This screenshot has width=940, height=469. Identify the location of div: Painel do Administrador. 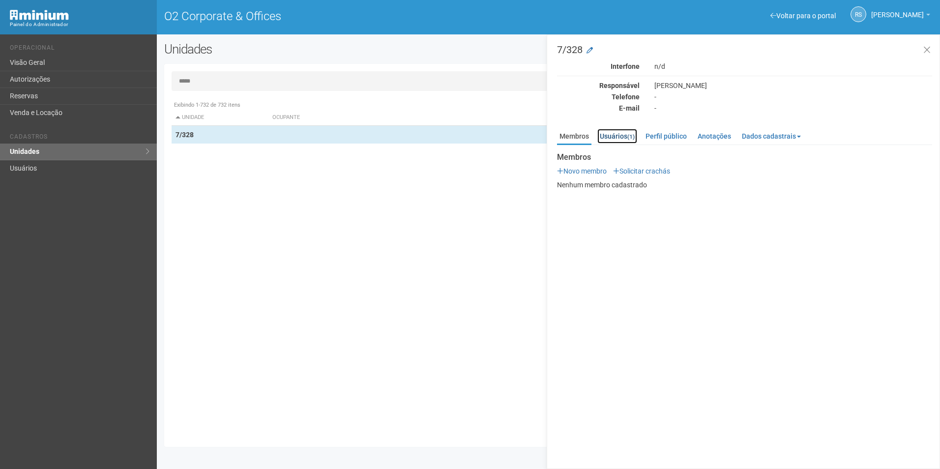
(80, 25).